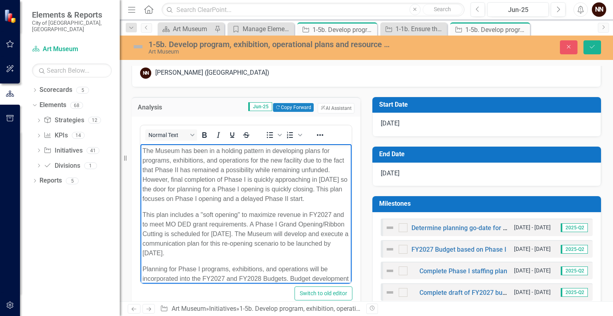 The image size is (613, 316). Describe the element at coordinates (11, 16) in the screenshot. I see `img: ClearPoint Strategy` at that location.